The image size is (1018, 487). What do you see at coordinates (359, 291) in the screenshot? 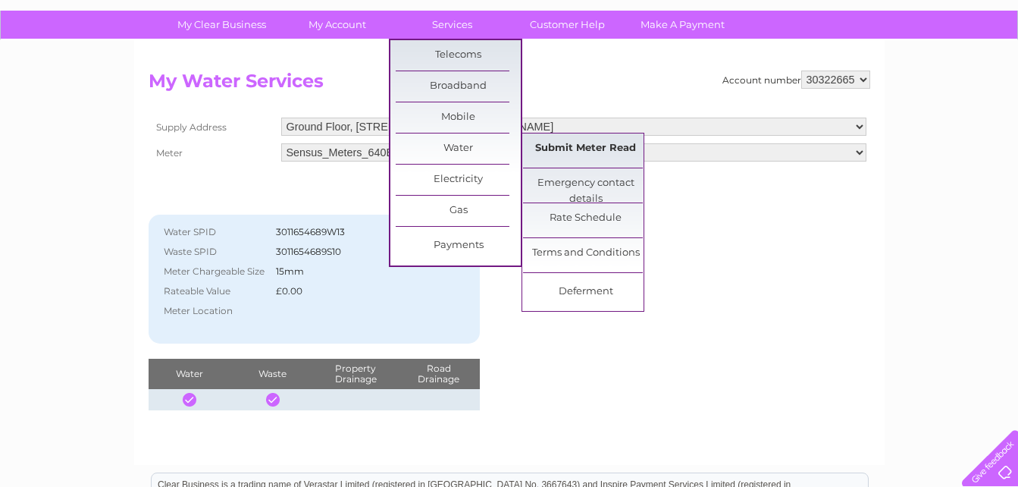
I see `td: £0.00` at bounding box center [359, 291].